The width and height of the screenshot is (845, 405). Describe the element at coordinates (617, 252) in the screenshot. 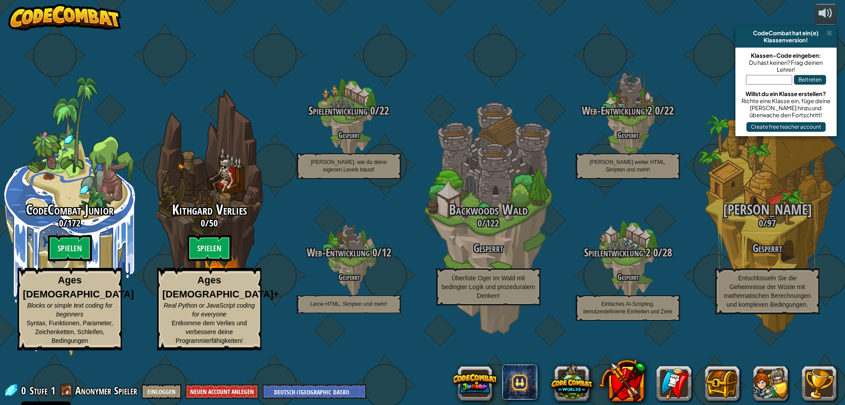

I see `span: Spielentwicklung 2` at that location.